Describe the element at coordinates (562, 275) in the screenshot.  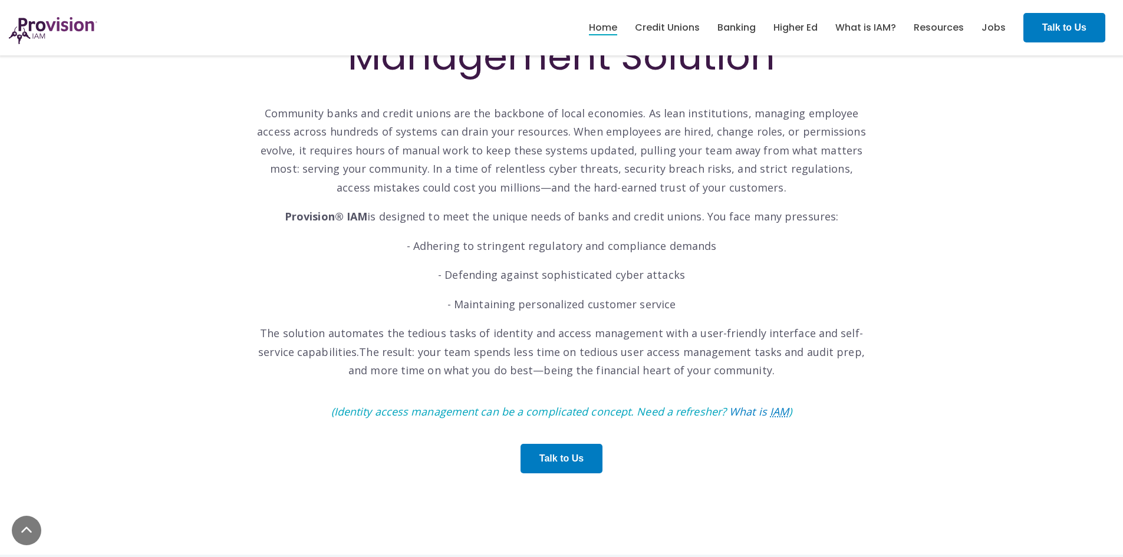
I see `p: - Defending against sophisticated cyber attacks` at that location.